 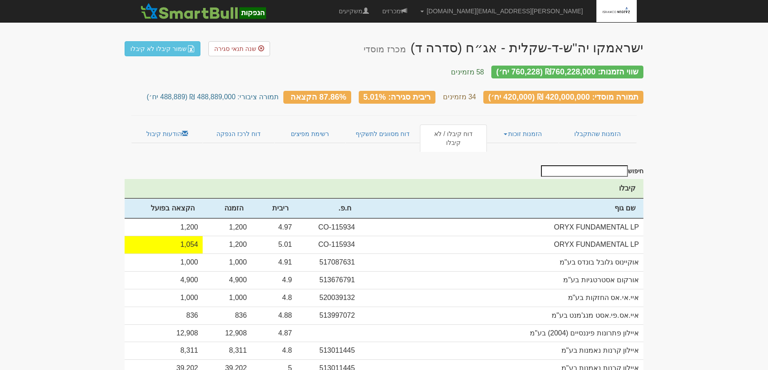 I want to click on a: שנה תנאי סגירה, so click(x=239, y=49).